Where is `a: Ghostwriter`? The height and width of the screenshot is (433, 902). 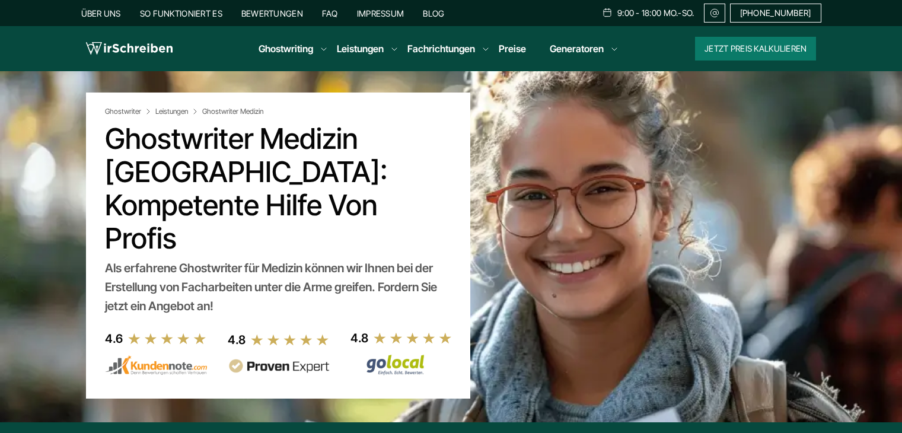 a: Ghostwriter is located at coordinates (129, 112).